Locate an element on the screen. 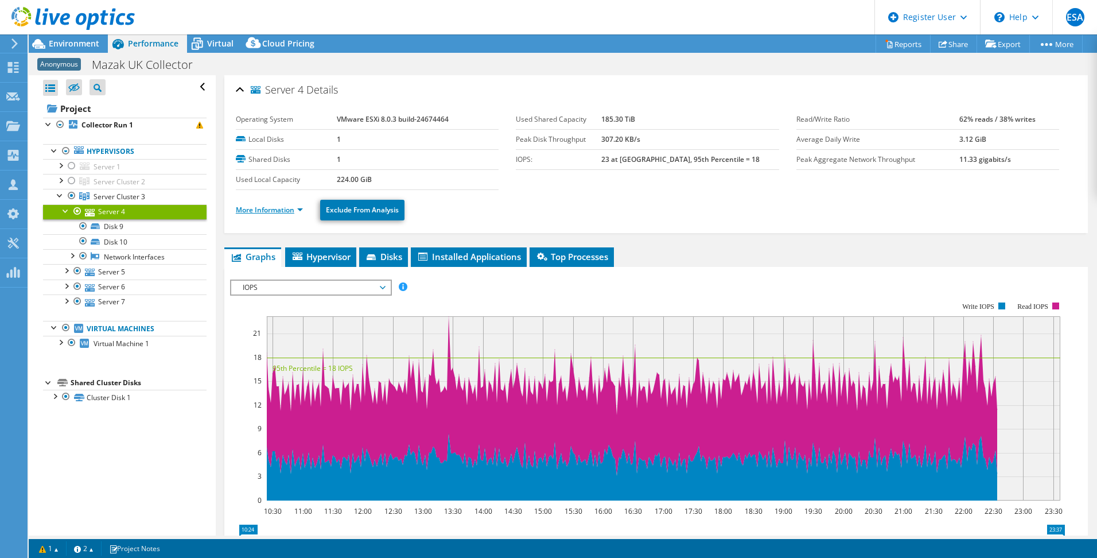 Image resolution: width=1097 pixels, height=558 pixels. a: Server 5 is located at coordinates (124, 271).